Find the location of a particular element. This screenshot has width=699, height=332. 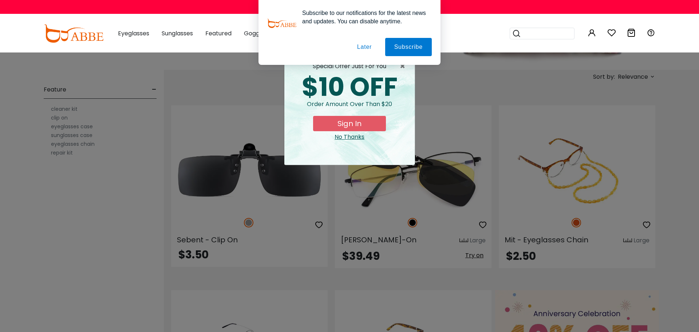

div: Close is located at coordinates (349, 137).